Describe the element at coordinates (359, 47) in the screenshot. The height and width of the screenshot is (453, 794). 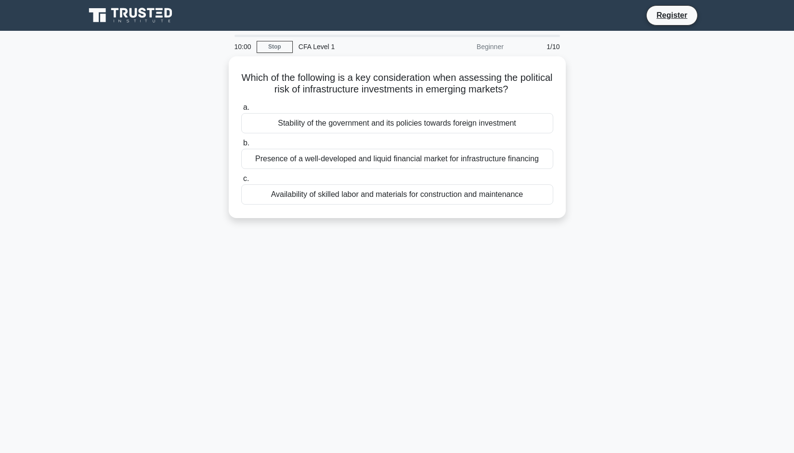
I see `div: CFA Level 1` at that location.